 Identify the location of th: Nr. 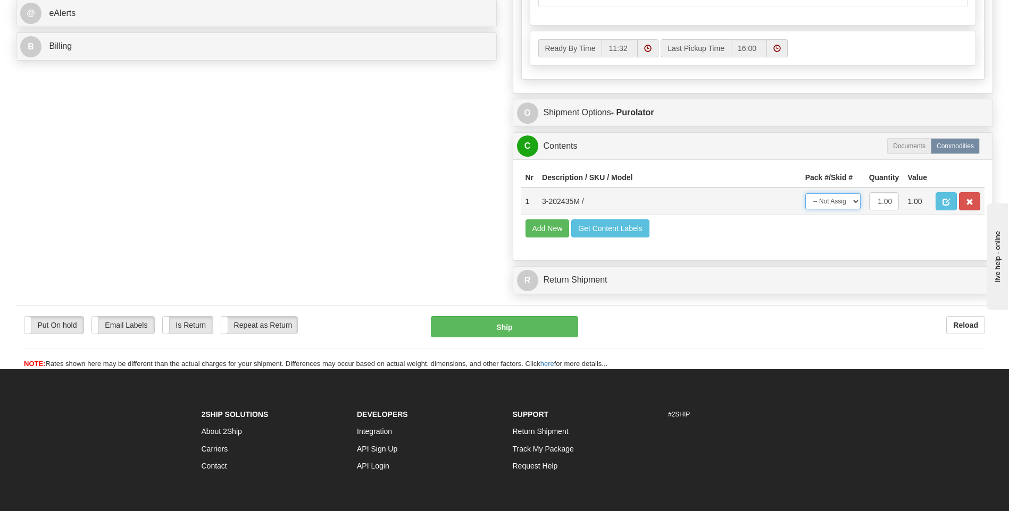
(530, 178).